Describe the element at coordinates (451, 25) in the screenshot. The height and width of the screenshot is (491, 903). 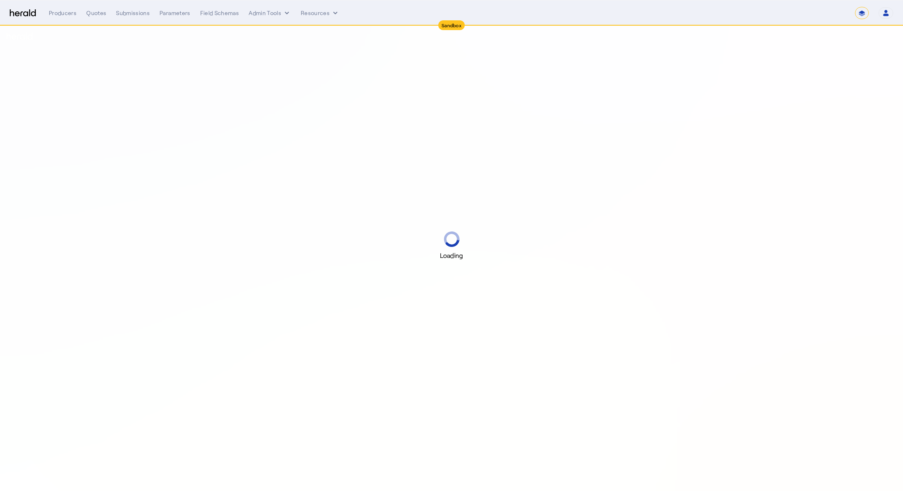
I see `div: Sandbox` at that location.